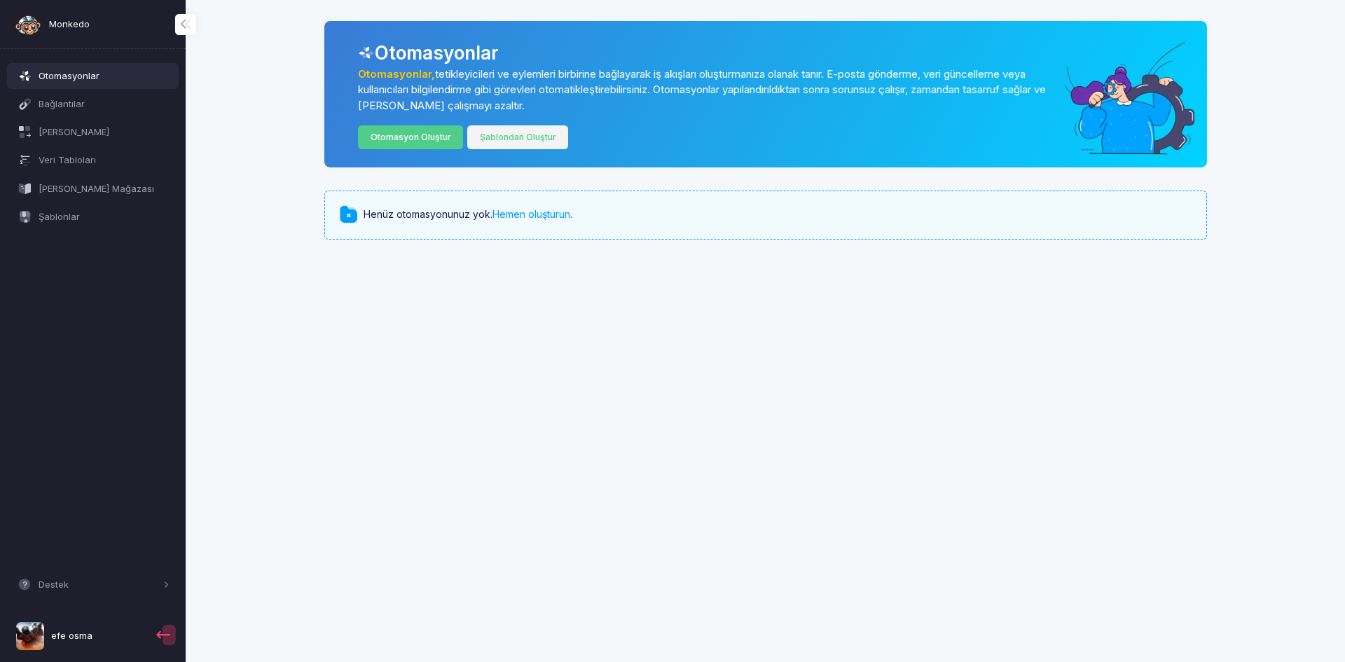 The height and width of the screenshot is (662, 1345). I want to click on button: Destek, so click(93, 585).